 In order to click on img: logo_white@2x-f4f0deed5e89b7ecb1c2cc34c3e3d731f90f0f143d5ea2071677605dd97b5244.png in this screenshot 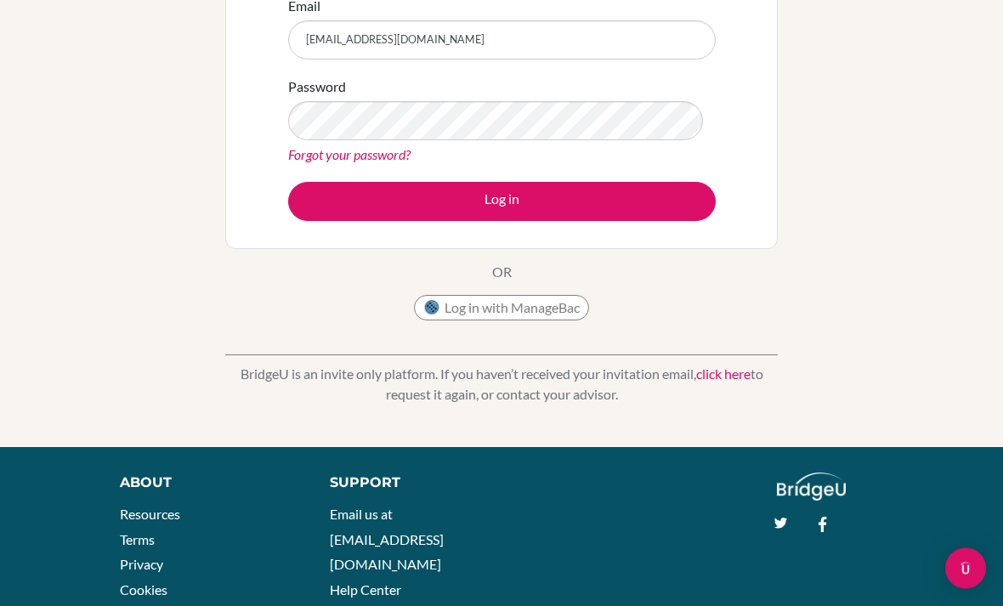, I will do `click(811, 487)`.